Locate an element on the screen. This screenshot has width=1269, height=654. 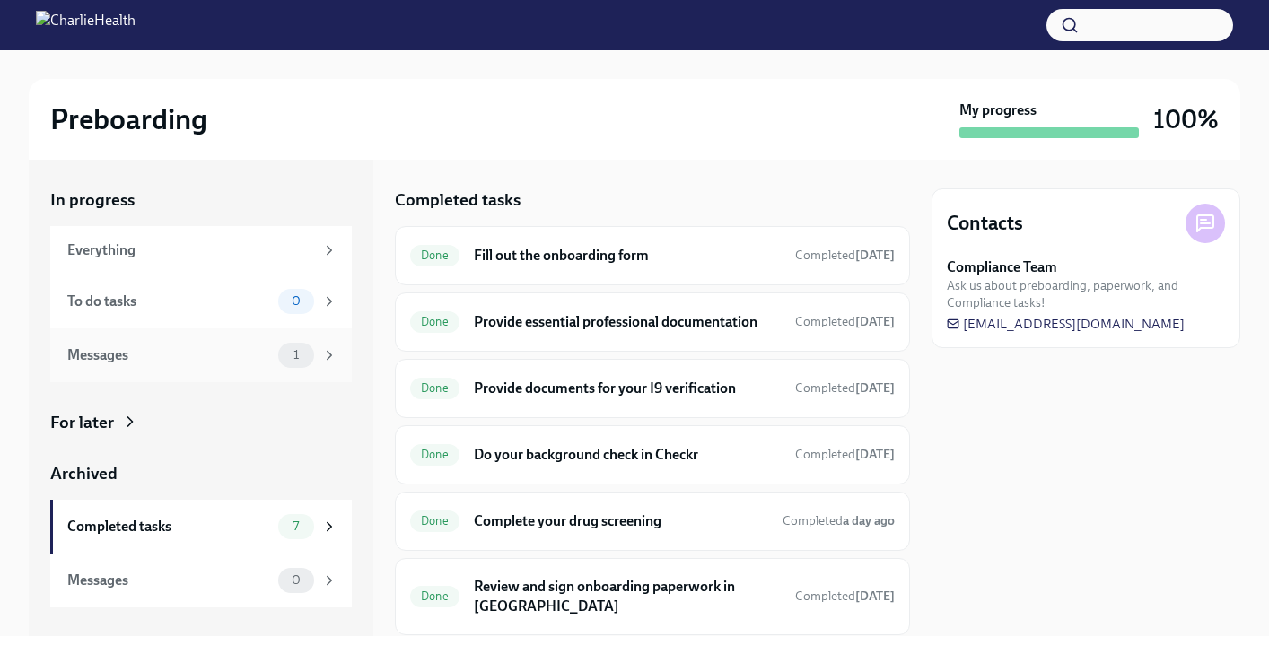
img: CharlieHealth is located at coordinates (85, 25).